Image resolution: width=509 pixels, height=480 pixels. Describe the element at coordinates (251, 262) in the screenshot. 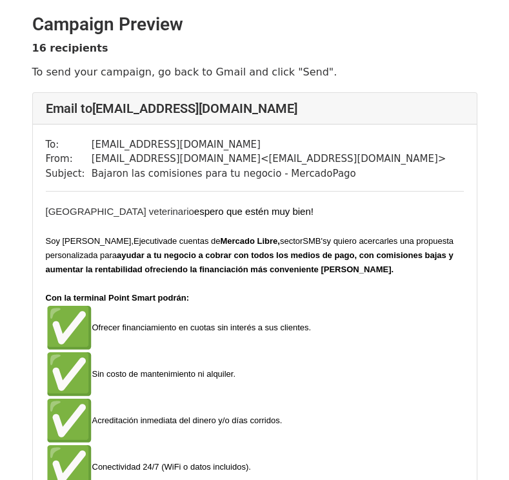

I see `b: ayudar a tu negocio a cobrar con todos los medios de pago, con comisiones bajas y aumentar la ren...` at that location.